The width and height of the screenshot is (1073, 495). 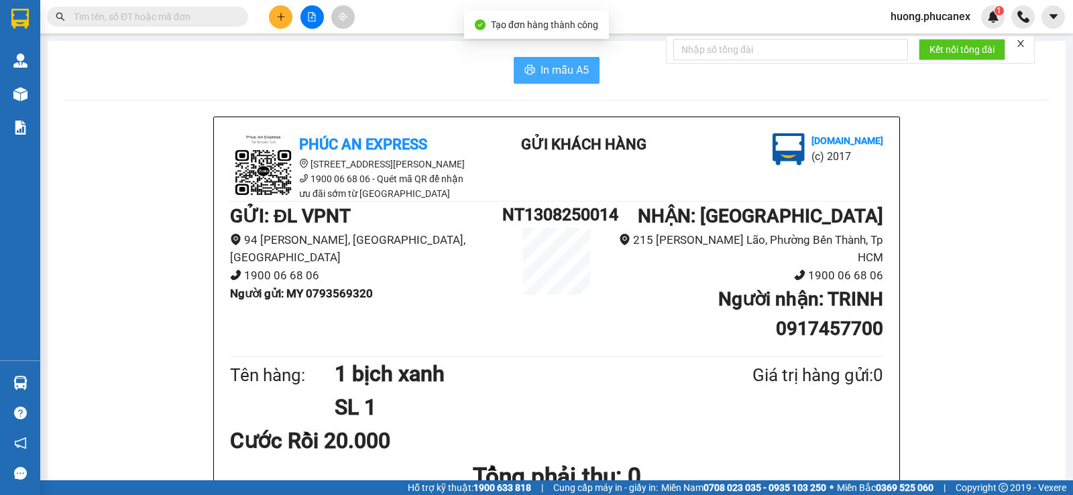 What do you see at coordinates (847, 156) in the screenshot?
I see `li: (c) 2017` at bounding box center [847, 156].